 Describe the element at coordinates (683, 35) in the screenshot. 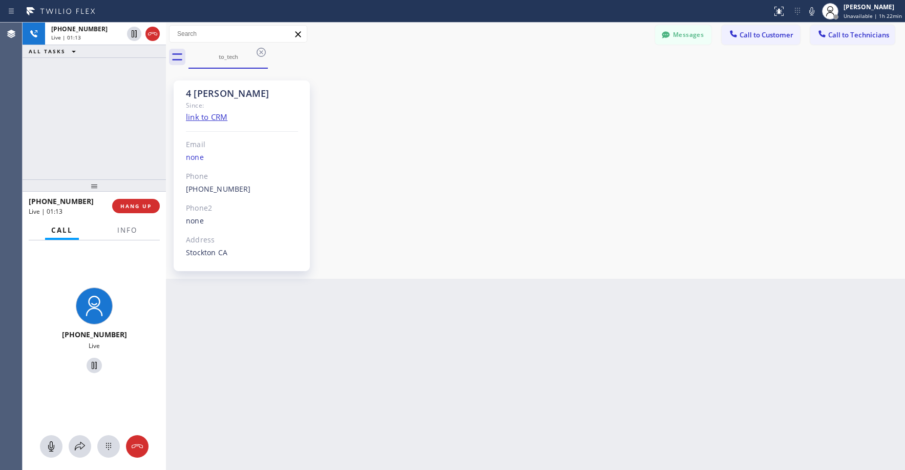

I see `button: Messages` at that location.